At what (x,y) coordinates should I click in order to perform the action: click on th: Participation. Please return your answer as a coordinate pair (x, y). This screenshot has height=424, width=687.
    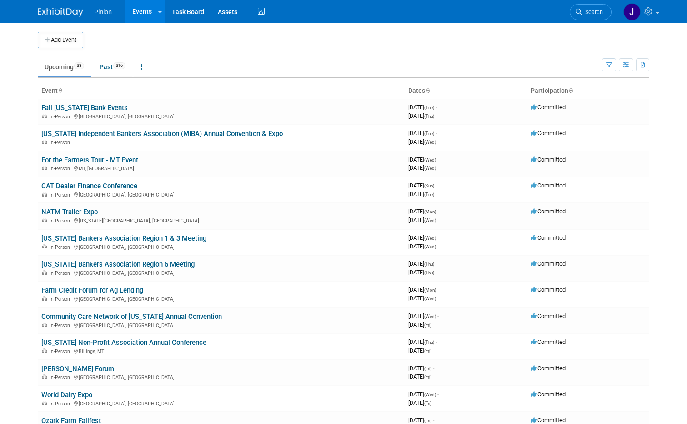
    Looking at the image, I should click on (588, 91).